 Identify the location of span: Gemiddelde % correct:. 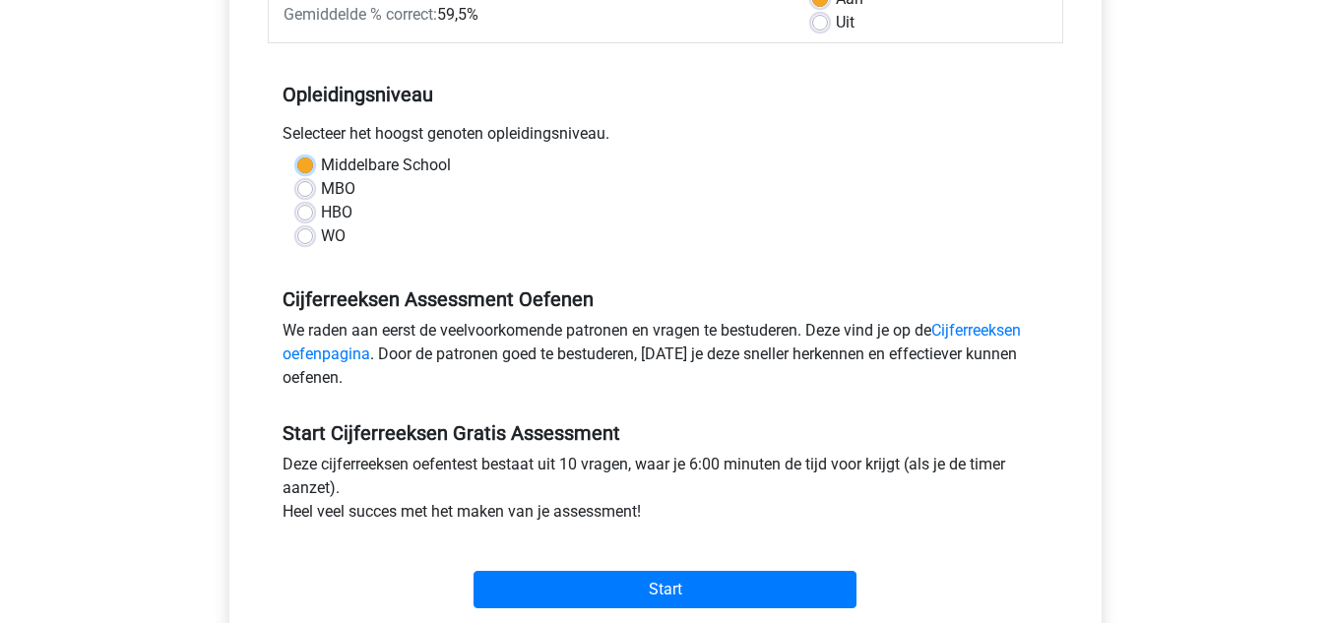
(360, 14).